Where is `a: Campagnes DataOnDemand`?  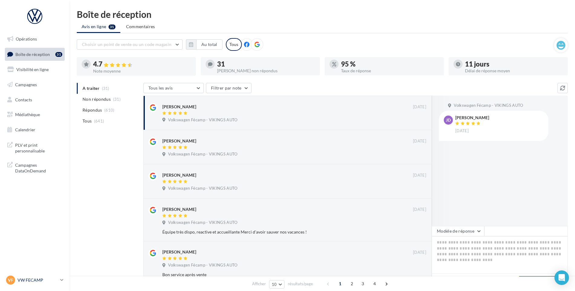 a: Campagnes DataOnDemand is located at coordinates (35, 167).